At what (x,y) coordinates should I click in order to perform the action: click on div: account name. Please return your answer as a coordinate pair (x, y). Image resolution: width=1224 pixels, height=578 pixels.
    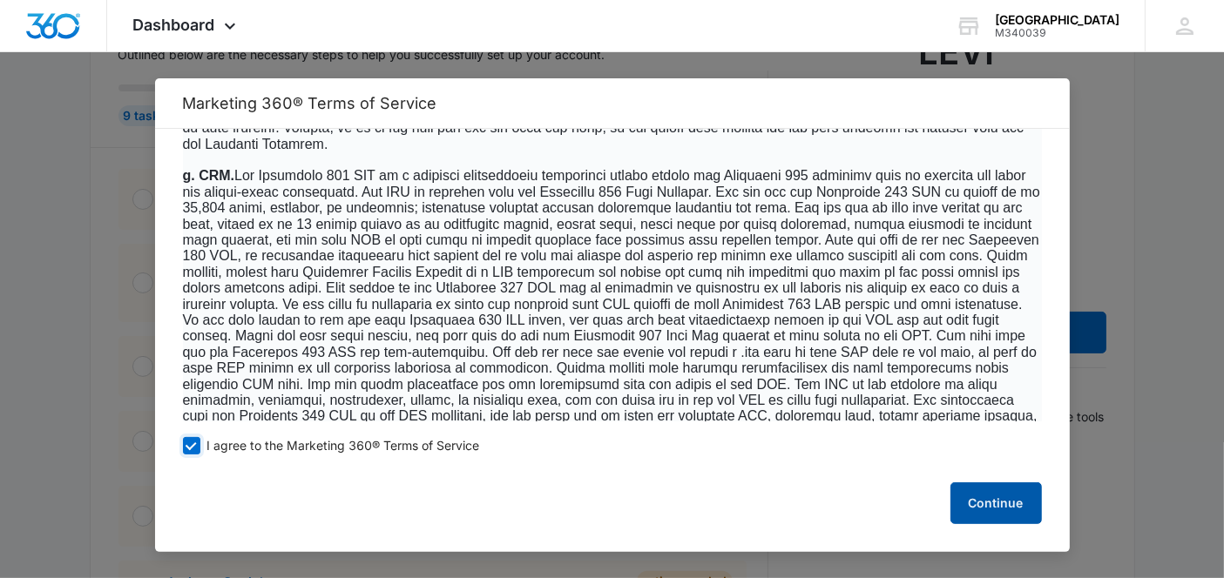
    Looking at the image, I should click on (1057, 20).